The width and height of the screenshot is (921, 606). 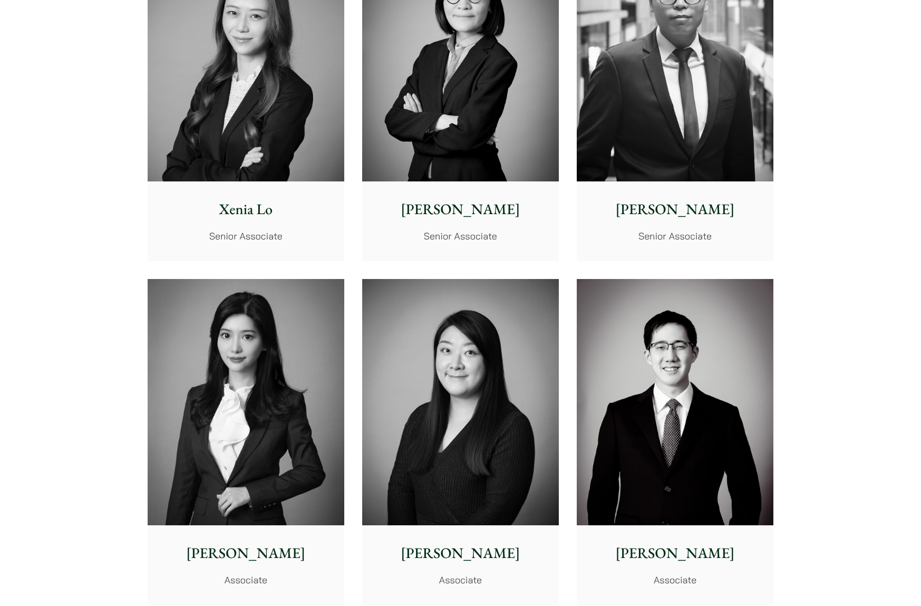 What do you see at coordinates (246, 209) in the screenshot?
I see `p: Xenia Lo` at bounding box center [246, 209].